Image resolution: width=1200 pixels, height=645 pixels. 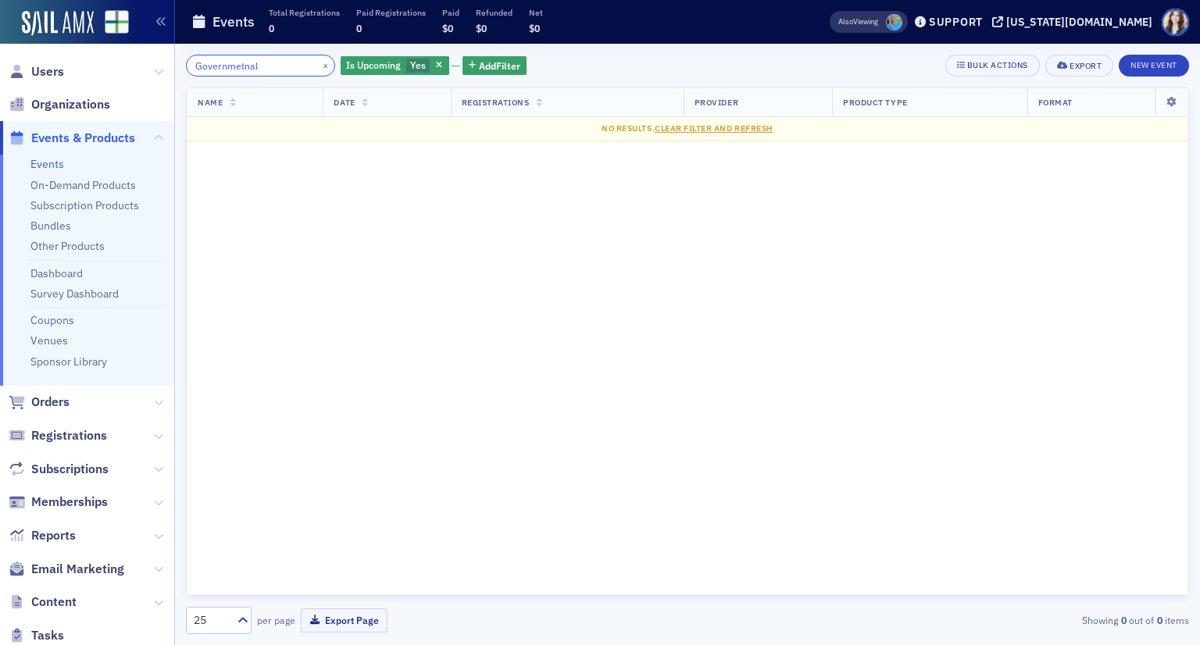 I want to click on a: Reports, so click(x=42, y=536).